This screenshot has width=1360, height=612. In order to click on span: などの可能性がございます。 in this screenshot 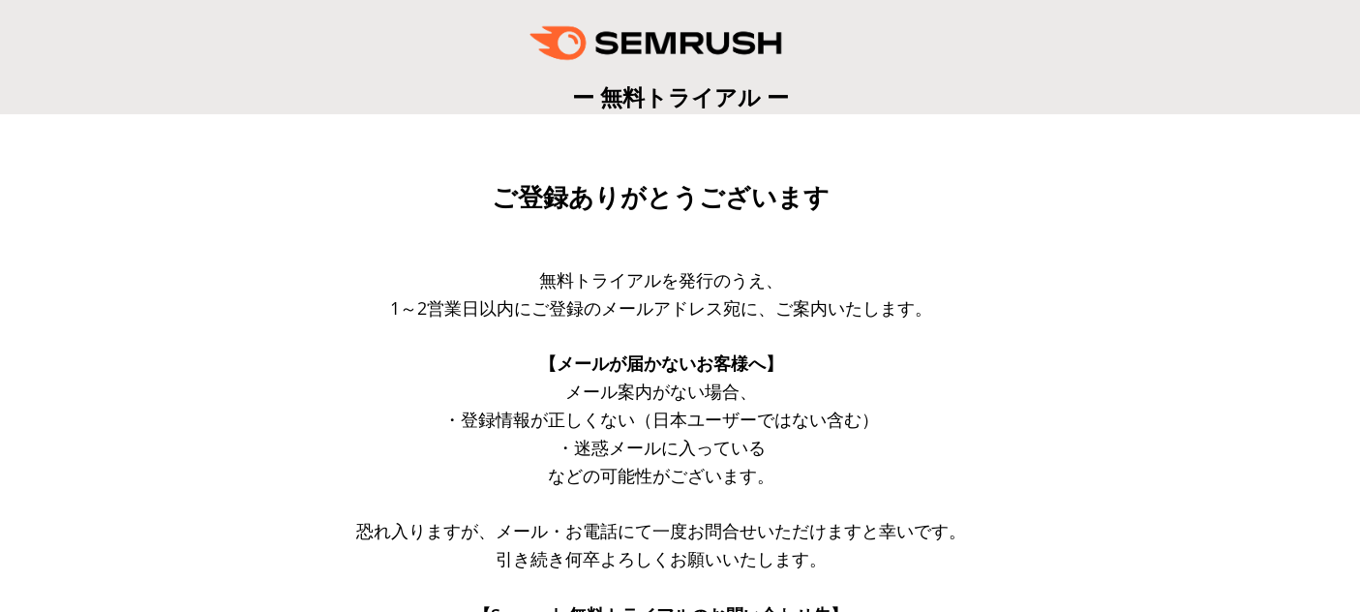, I will do `click(661, 475)`.